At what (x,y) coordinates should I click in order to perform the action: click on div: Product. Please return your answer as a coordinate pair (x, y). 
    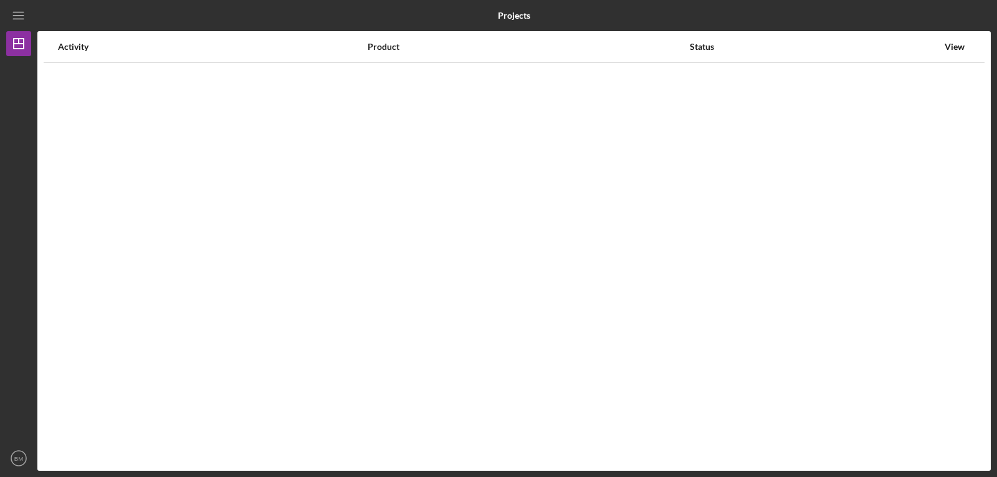
    Looking at the image, I should click on (528, 47).